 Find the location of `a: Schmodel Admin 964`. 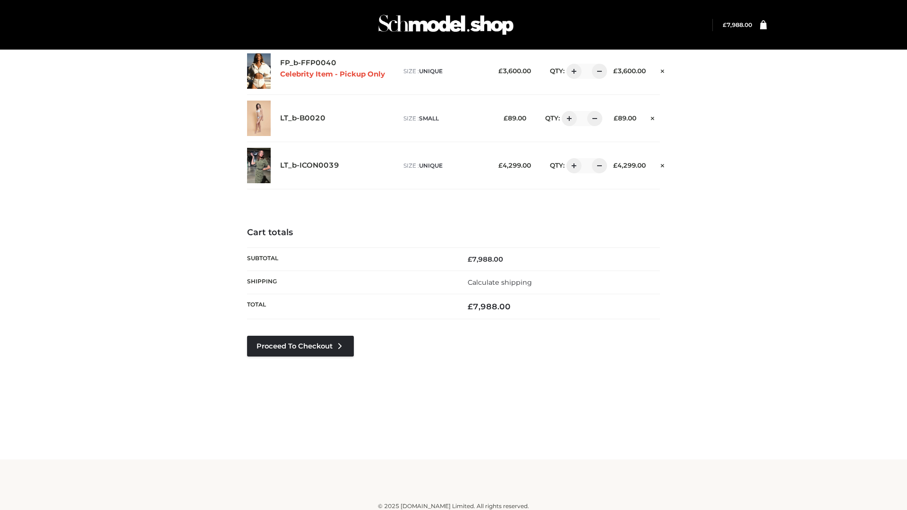

a: Schmodel Admin 964 is located at coordinates (446, 25).